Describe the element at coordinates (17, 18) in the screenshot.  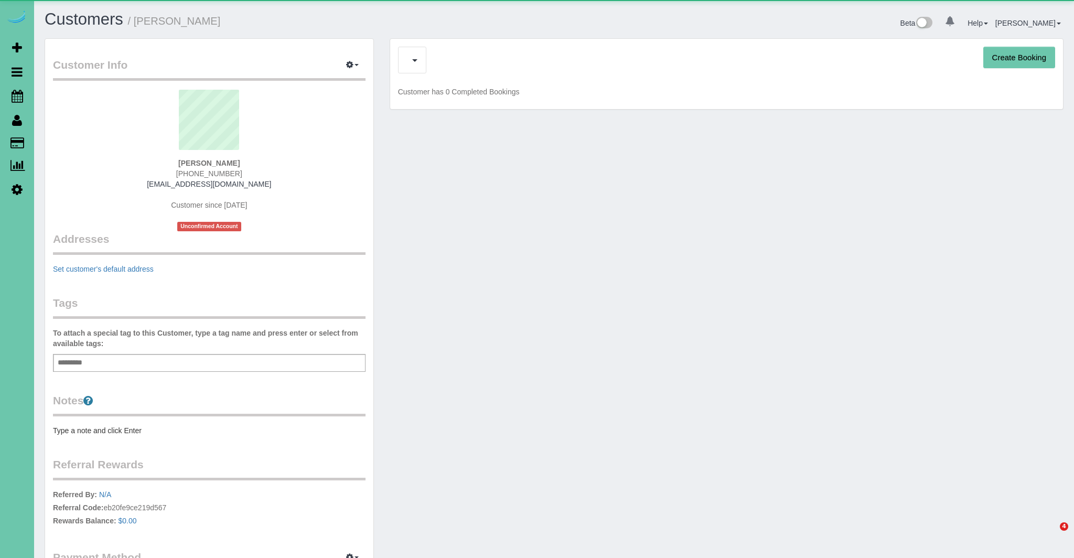
I see `a: Automaid Logo` at that location.